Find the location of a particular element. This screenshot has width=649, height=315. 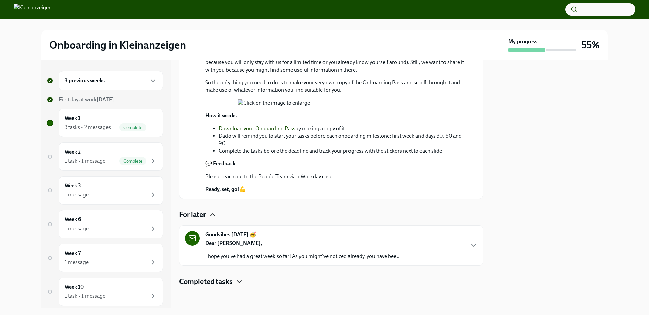

h4: For later is located at coordinates (192, 215).